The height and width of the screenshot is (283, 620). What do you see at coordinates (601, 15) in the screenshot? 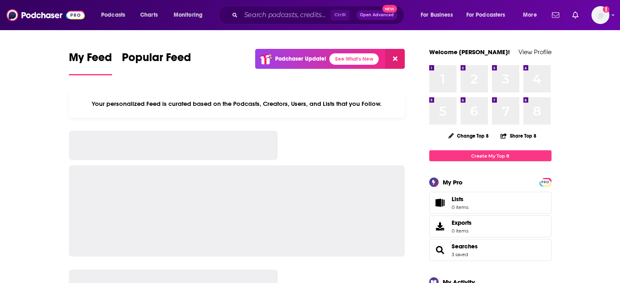
I see `img: User Profile` at bounding box center [601, 15].